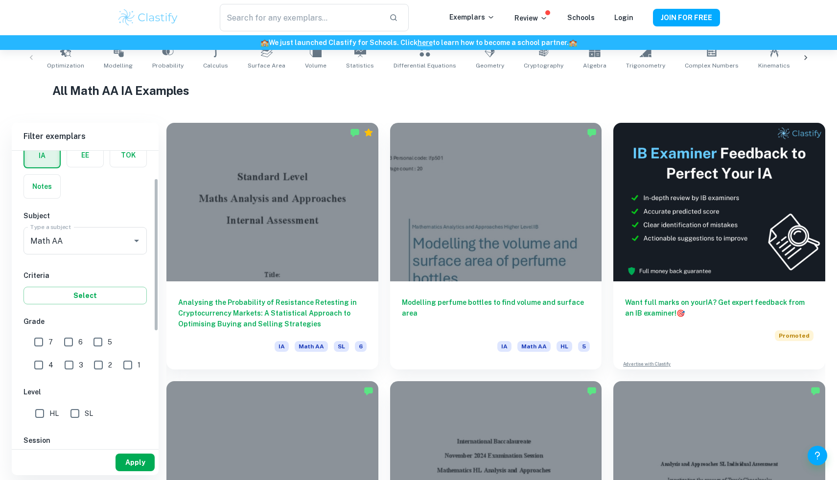 The image size is (837, 480). Describe the element at coordinates (266, 66) in the screenshot. I see `span: Surface Area` at that location.